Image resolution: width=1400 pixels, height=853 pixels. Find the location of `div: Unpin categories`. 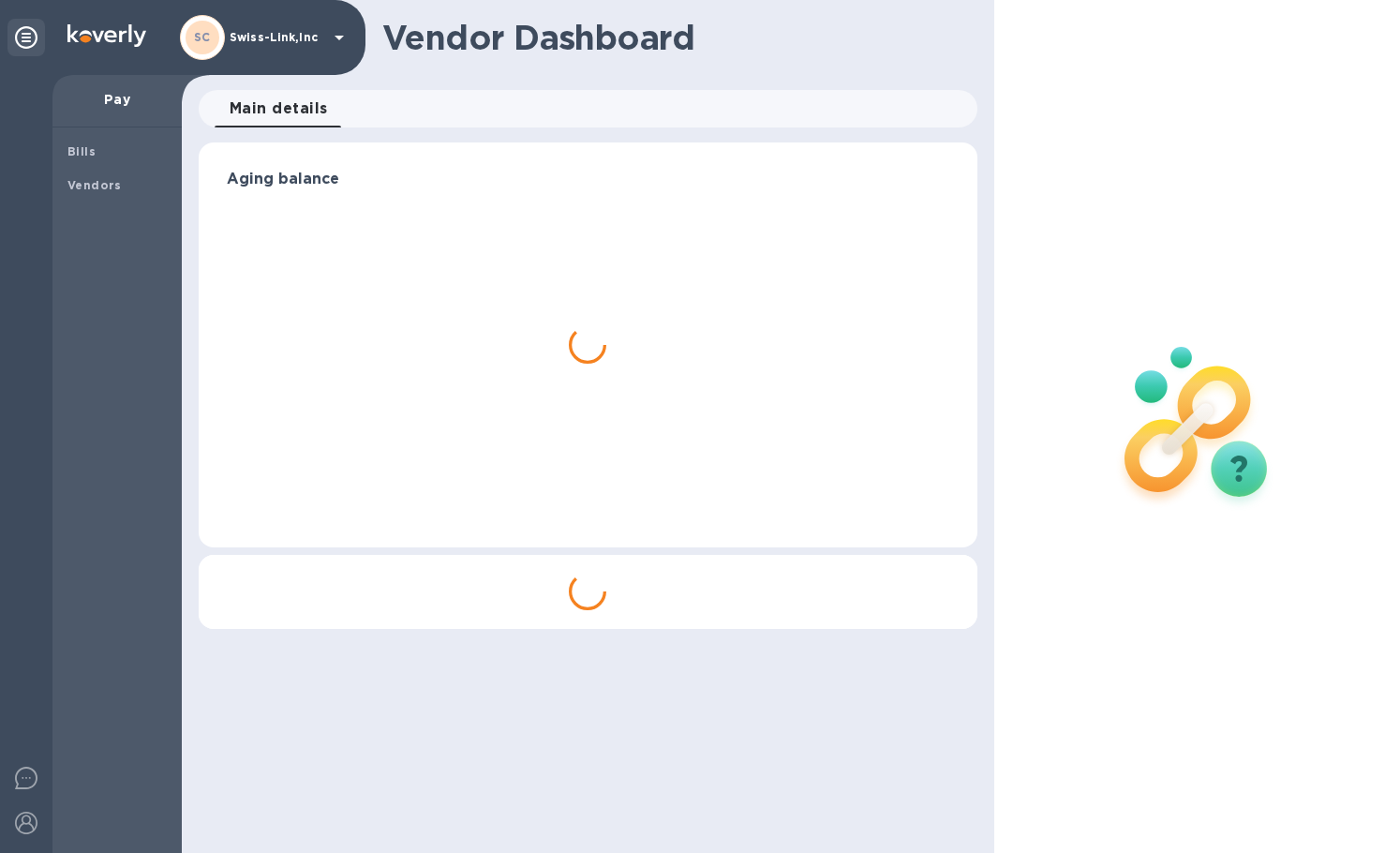

div: Unpin categories is located at coordinates (27, 38).